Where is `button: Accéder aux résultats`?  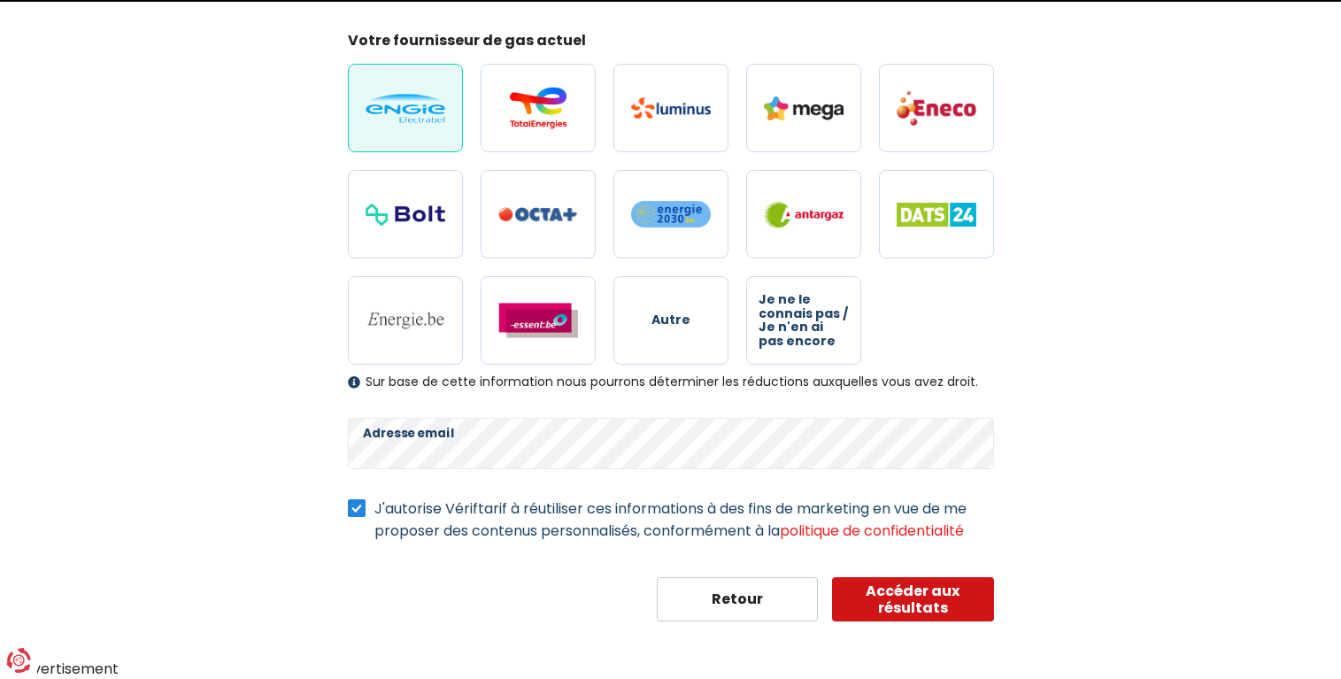 button: Accéder aux résultats is located at coordinates (912, 599).